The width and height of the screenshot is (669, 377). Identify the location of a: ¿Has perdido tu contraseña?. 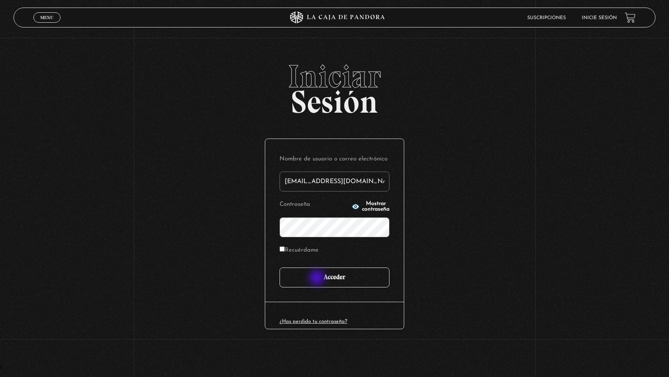
(314, 321).